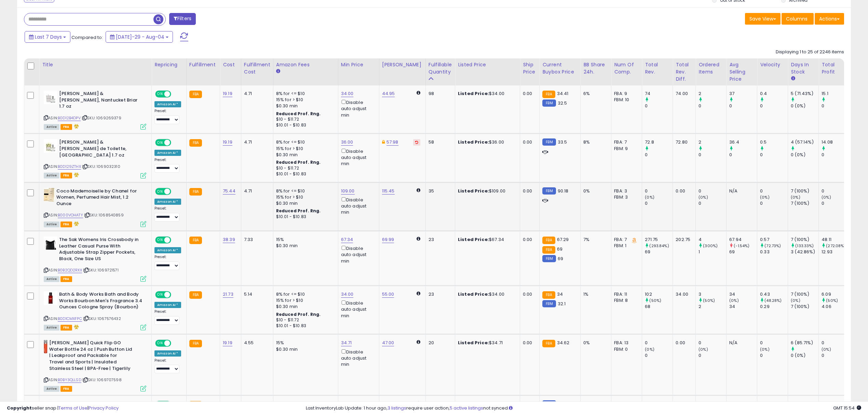 Image resolution: width=868 pixels, height=415 pixels. I want to click on div: 202.75, so click(683, 240).